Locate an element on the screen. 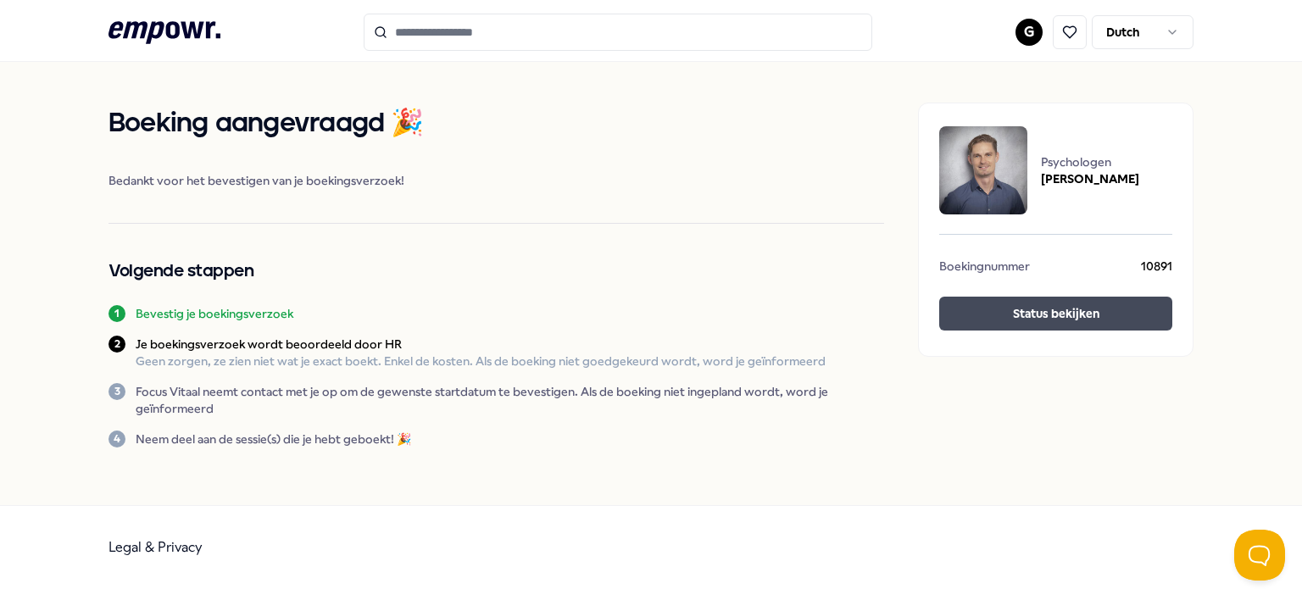 The height and width of the screenshot is (589, 1302). h2: Volgende stappen is located at coordinates (496, 271).